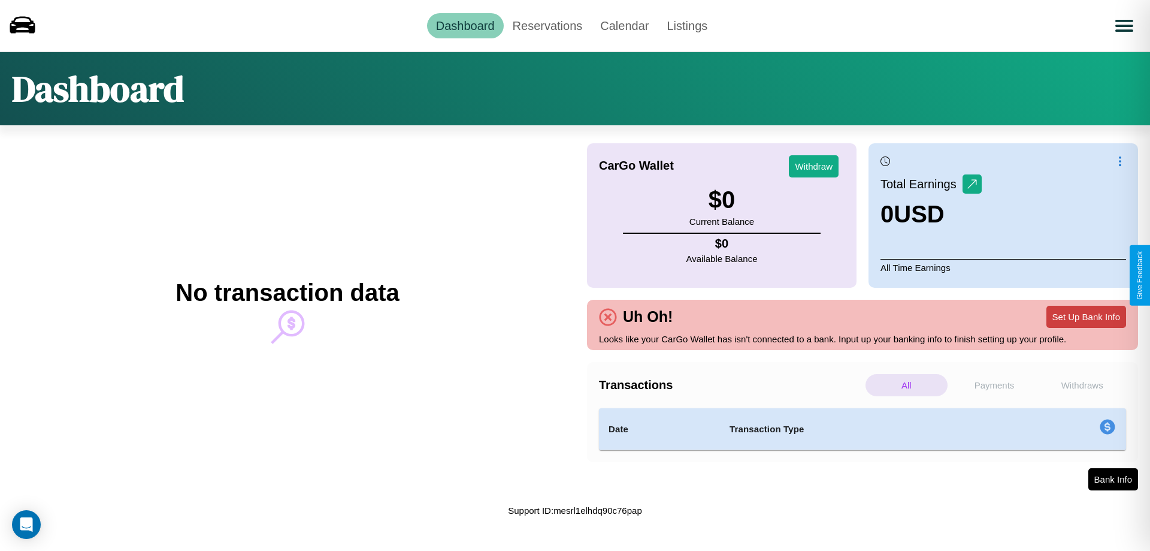  Describe the element at coordinates (722, 221) in the screenshot. I see `p: Current Balance` at that location.